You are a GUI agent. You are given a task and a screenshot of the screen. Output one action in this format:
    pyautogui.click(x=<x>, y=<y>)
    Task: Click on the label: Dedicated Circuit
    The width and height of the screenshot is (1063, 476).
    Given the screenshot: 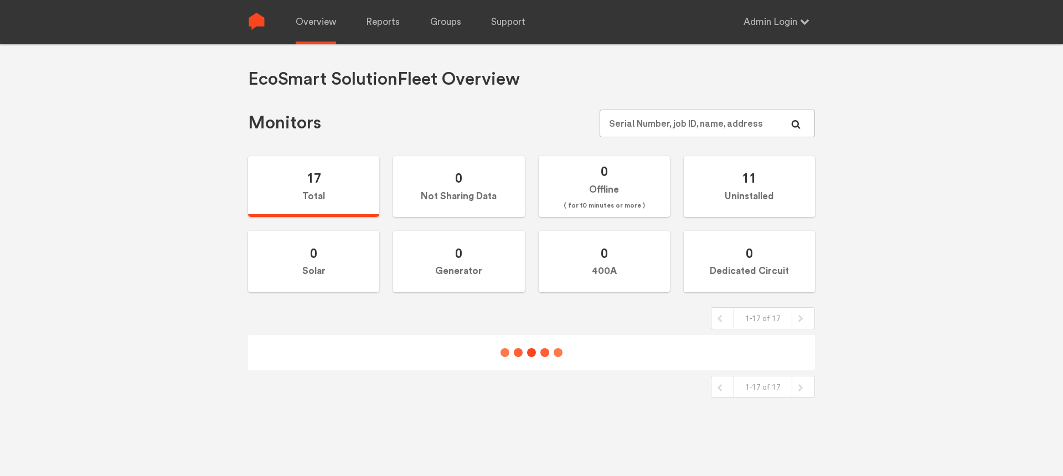 What is the action you would take?
    pyautogui.click(x=749, y=261)
    